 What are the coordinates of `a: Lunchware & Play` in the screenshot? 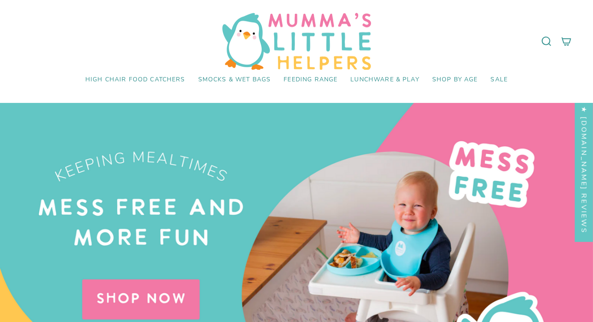 It's located at (385, 80).